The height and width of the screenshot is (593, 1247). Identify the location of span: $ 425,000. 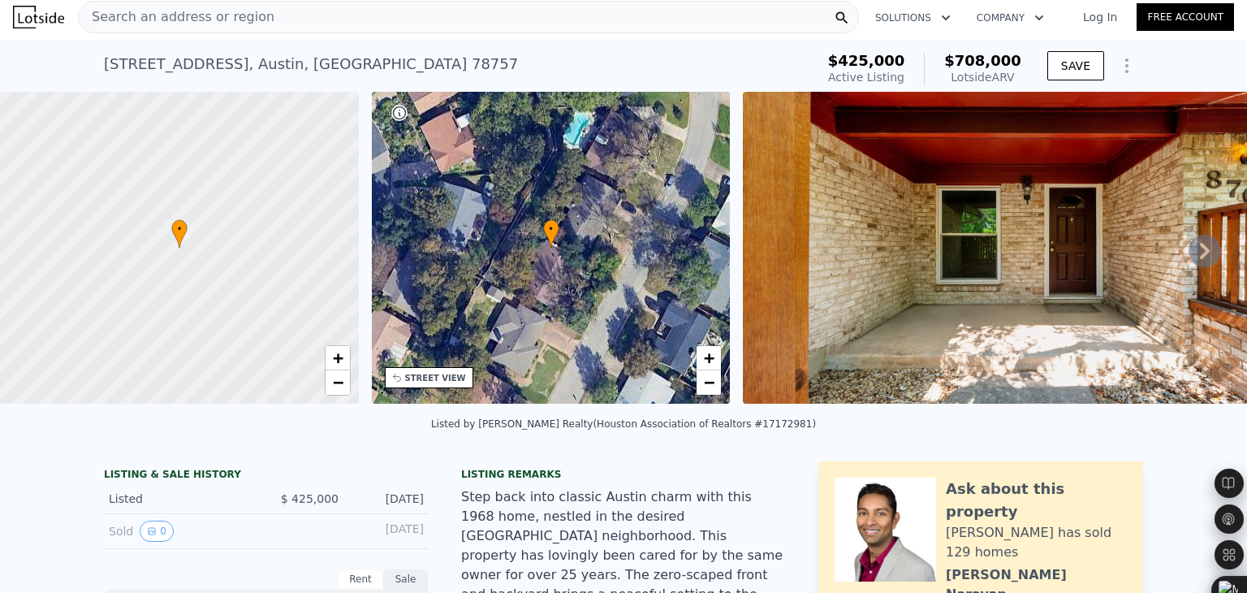
(309, 498).